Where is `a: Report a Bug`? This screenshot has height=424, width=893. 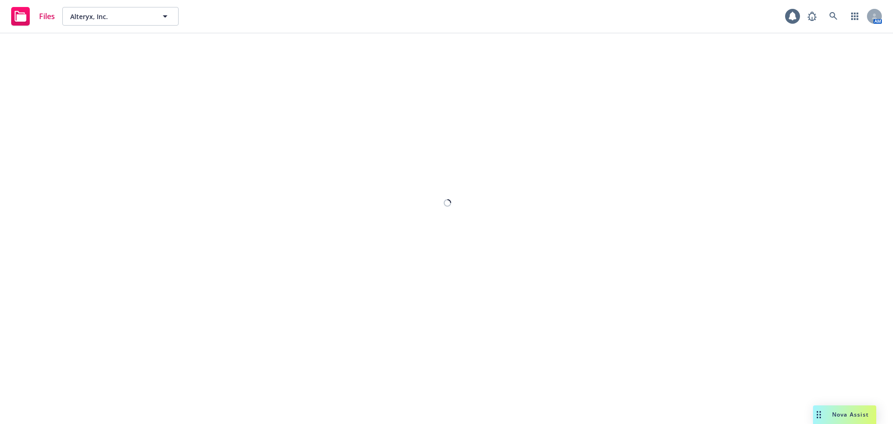 a: Report a Bug is located at coordinates (812, 16).